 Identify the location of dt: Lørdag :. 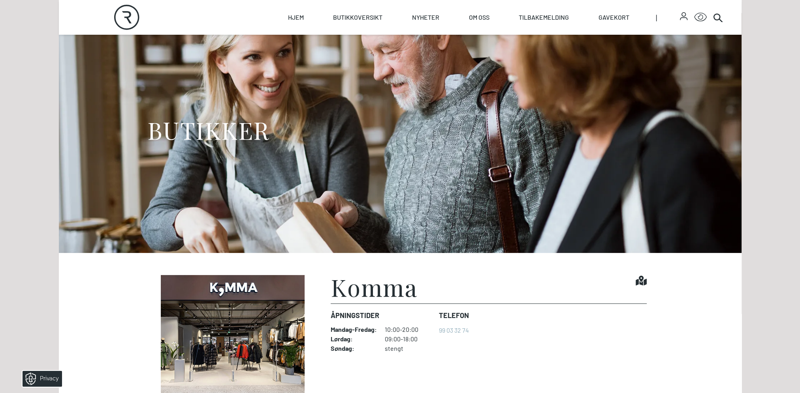
(353, 339).